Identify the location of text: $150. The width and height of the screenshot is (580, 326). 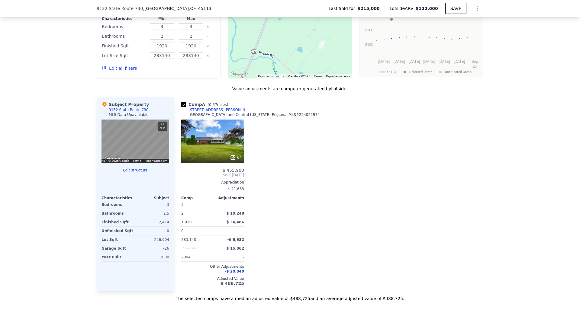
(369, 45).